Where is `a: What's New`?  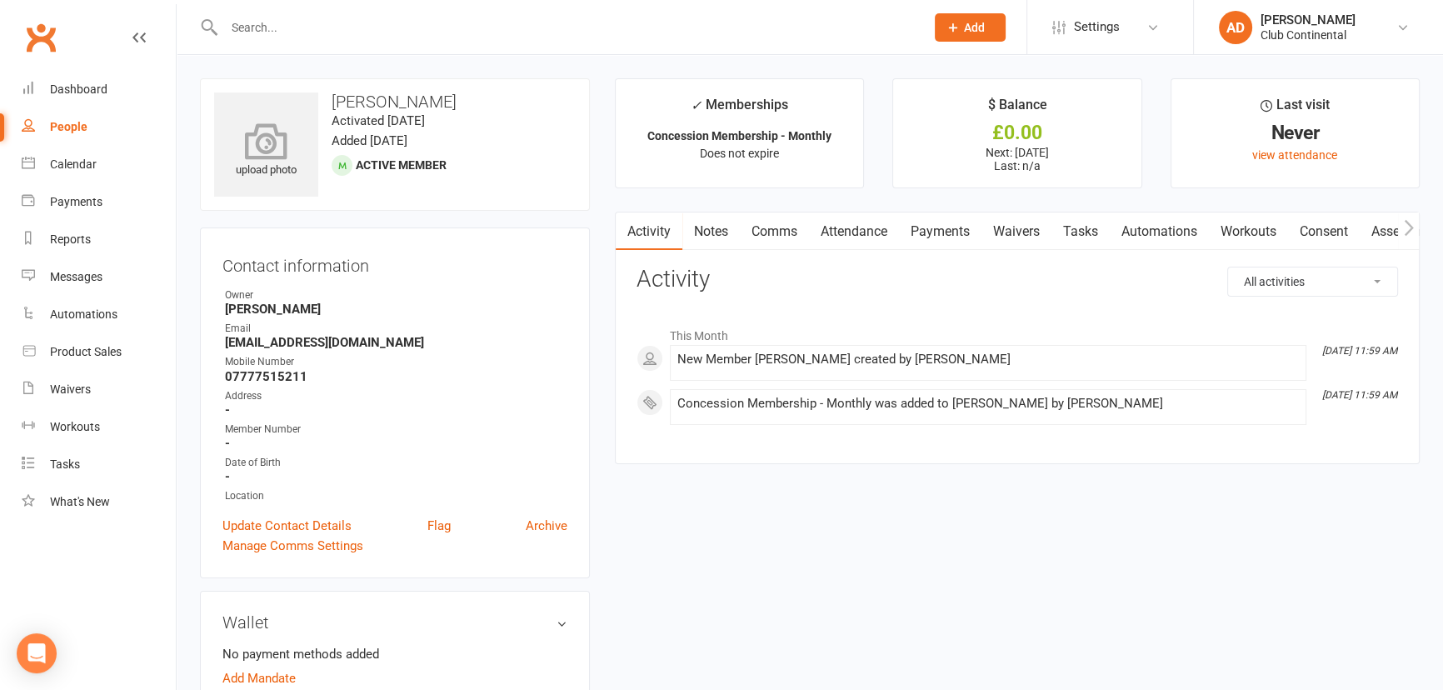 a: What's New is located at coordinates (98, 502).